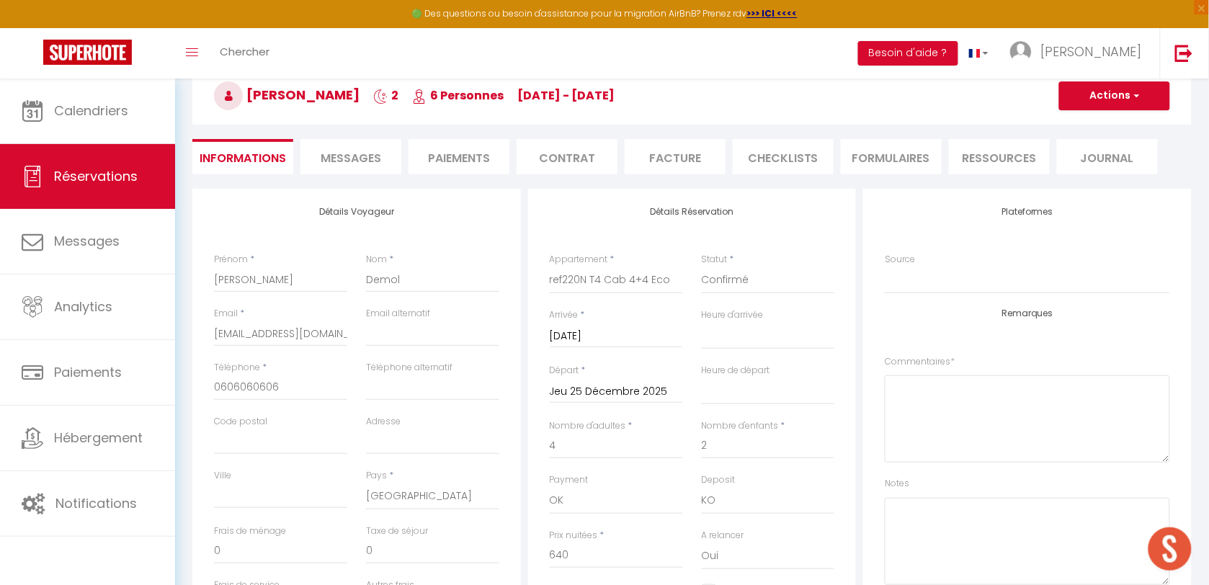 Image resolution: width=1209 pixels, height=585 pixels. I want to click on h4: Détails Réservation, so click(693, 212).